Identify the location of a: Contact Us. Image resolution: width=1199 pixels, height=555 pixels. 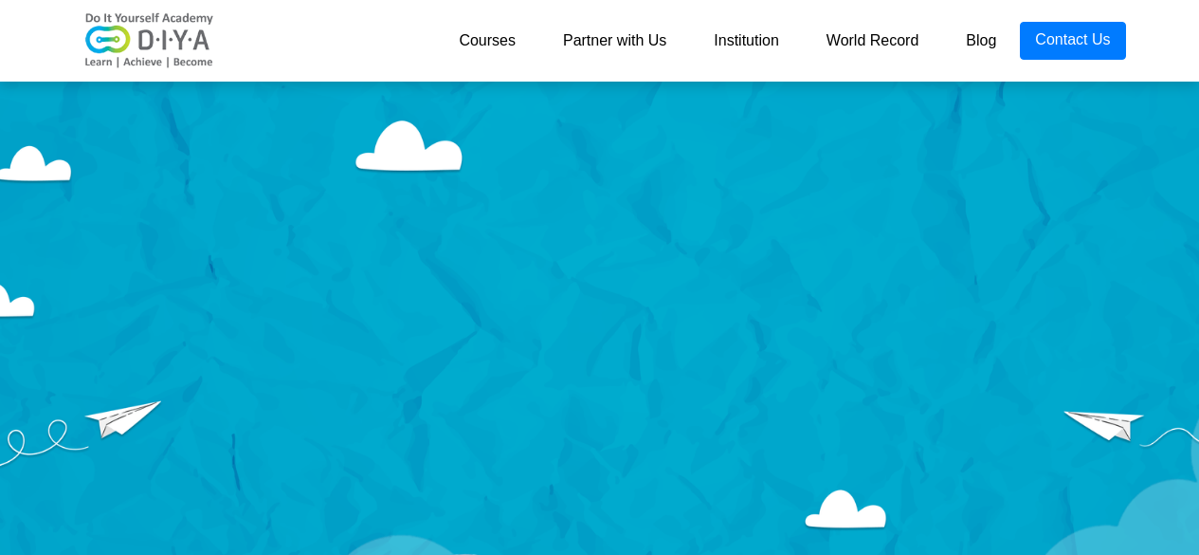
(1072, 41).